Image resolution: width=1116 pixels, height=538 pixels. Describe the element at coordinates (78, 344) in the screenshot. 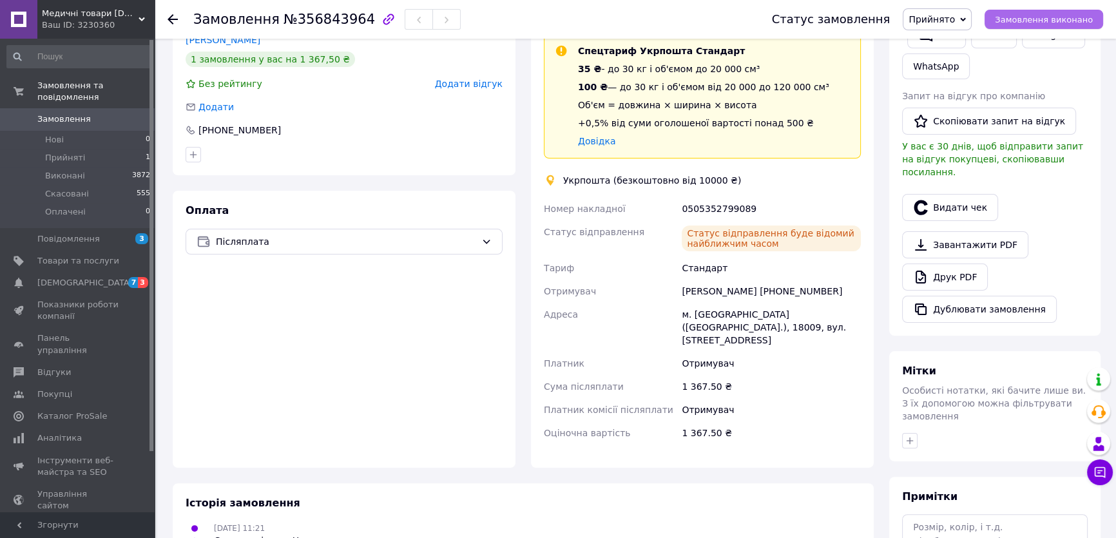

I see `span: Панель управління` at that location.